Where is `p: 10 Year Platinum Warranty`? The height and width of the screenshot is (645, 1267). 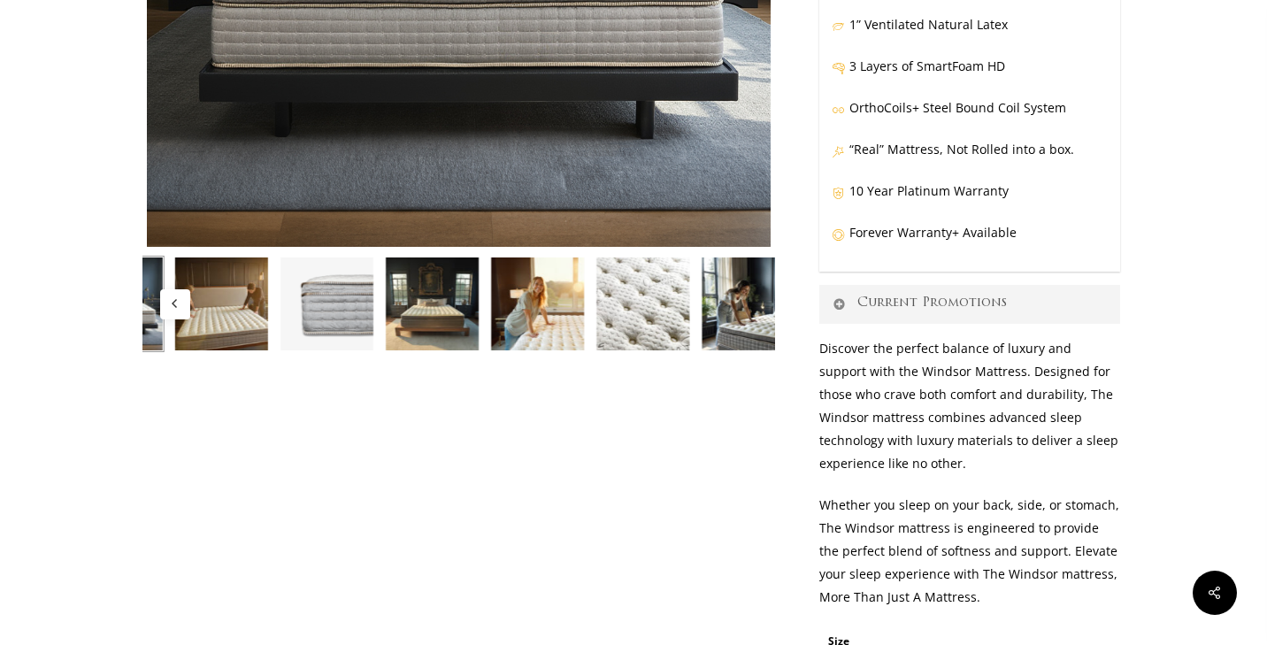 p: 10 Year Platinum Warranty is located at coordinates (969, 200).